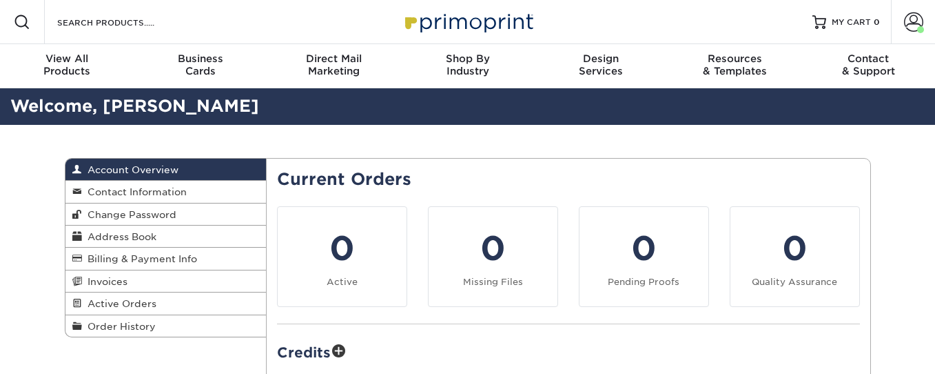  What do you see at coordinates (166, 236) in the screenshot?
I see `a: Address Book` at bounding box center [166, 236].